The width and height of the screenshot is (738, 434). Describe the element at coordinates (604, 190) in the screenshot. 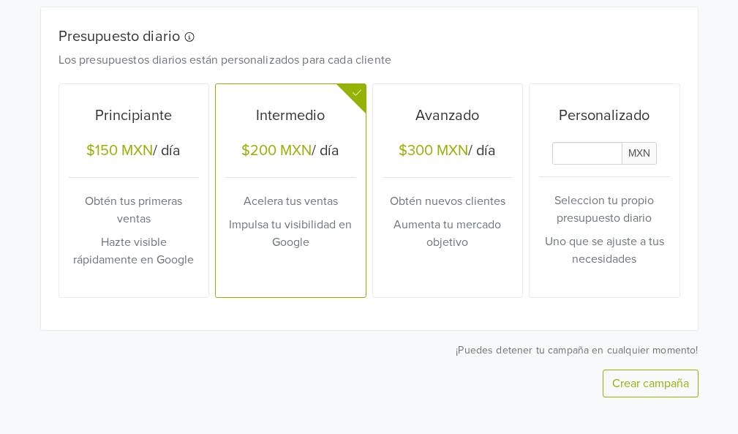

I see `button: PersonalizadoDaily Custom BudgetMXNSeleccion tu propio presupuesto diarioUno que se ajuste a tus ...` at that location.